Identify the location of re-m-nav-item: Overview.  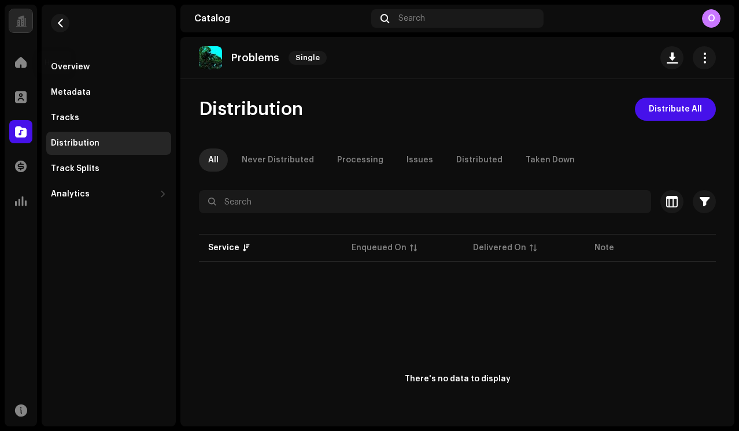
(109, 67).